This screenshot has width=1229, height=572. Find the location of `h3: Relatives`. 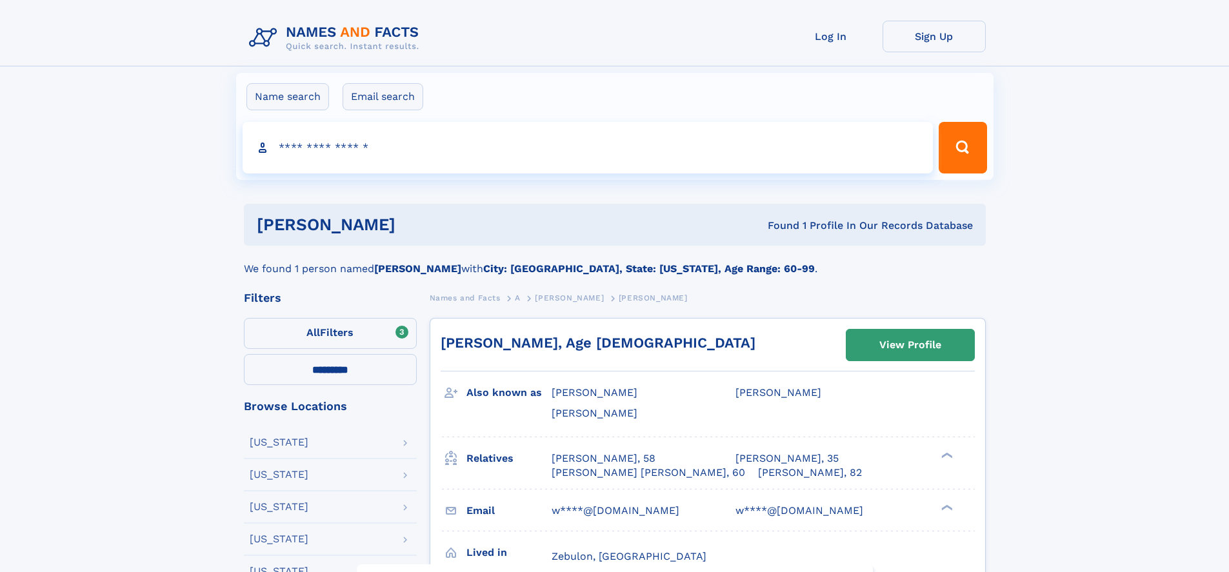

h3: Relatives is located at coordinates (509, 459).